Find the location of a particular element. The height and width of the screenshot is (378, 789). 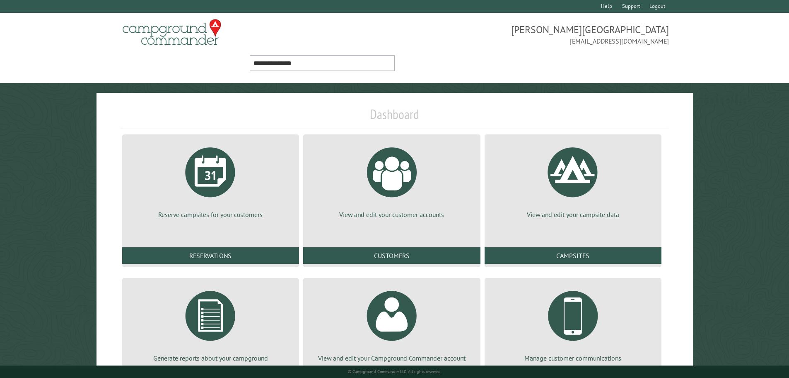

a: Campsites is located at coordinates (573, 255).